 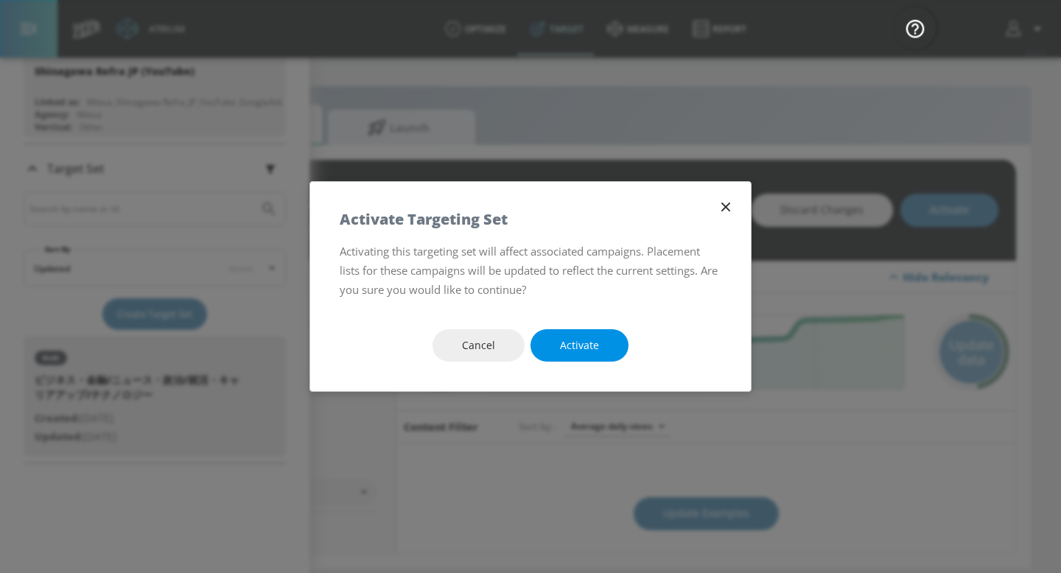 I want to click on h5: Activate Targeting Set, so click(x=424, y=219).